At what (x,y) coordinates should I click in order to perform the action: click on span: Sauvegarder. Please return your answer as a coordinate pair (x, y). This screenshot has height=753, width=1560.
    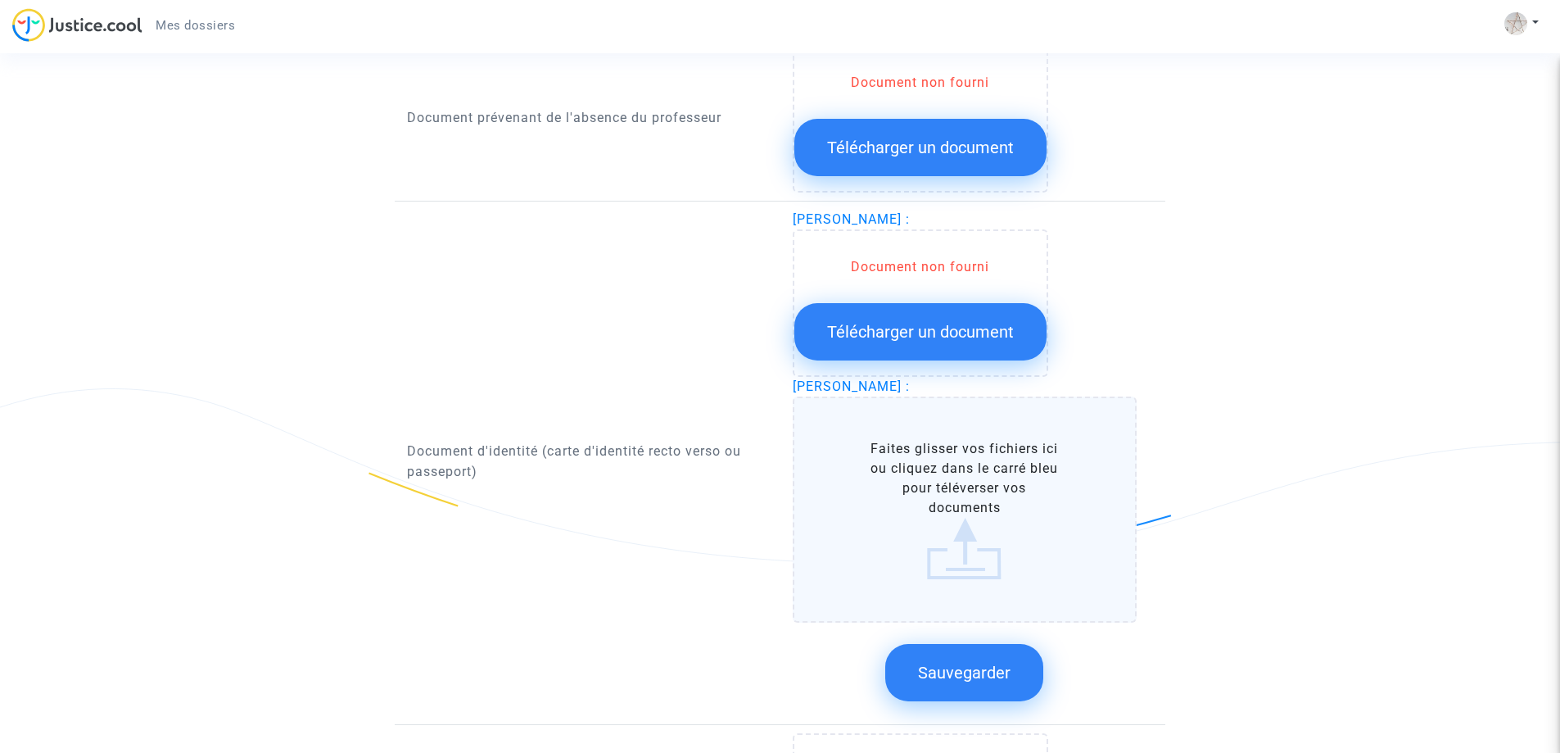
    Looking at the image, I should click on (964, 672).